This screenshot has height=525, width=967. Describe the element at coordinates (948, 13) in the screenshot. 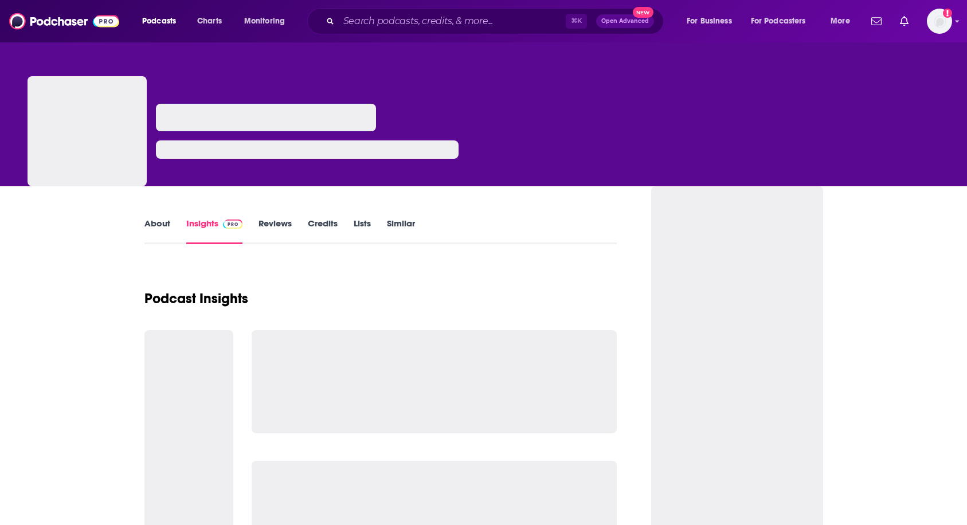

I see `svg: Add a profile image` at that location.